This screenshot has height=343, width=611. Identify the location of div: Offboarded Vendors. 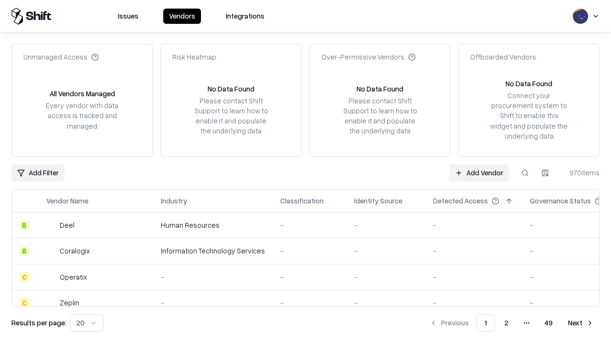
(503, 57).